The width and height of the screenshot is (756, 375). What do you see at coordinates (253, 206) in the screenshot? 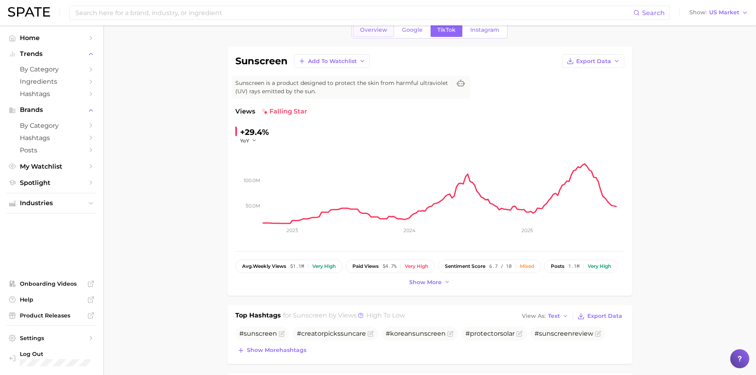
I see `tspan: 50.0m` at bounding box center [253, 206].